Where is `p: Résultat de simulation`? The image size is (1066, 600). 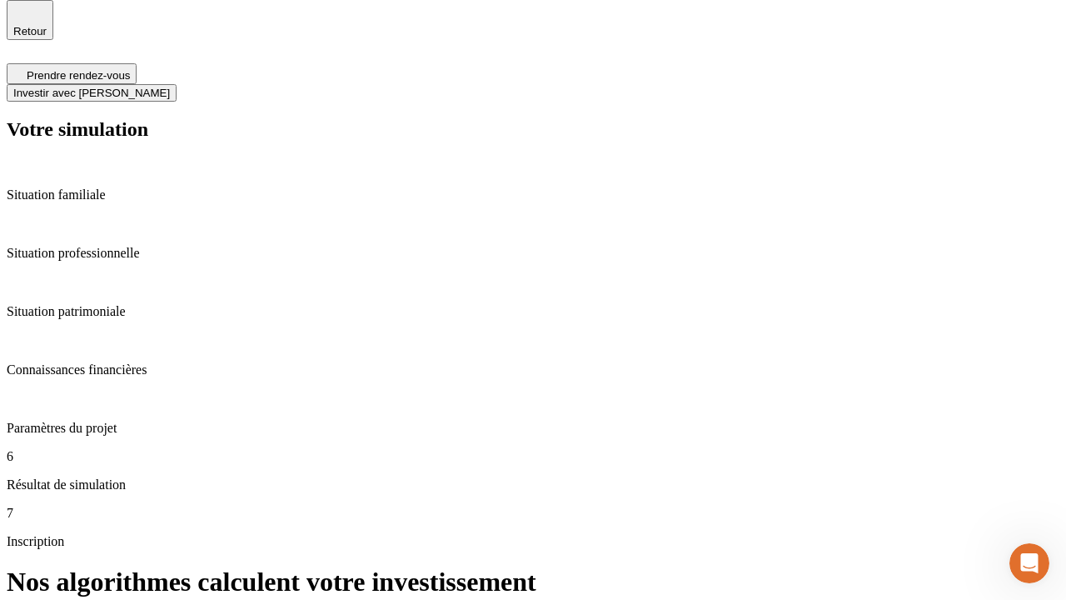 p: Résultat de simulation is located at coordinates (533, 485).